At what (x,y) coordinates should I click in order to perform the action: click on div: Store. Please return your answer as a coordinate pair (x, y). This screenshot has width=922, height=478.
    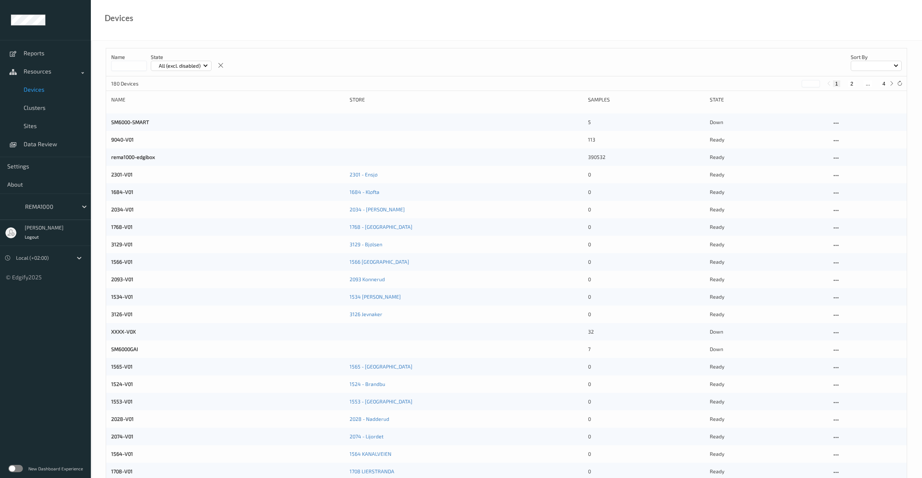
    Looking at the image, I should click on (466, 100).